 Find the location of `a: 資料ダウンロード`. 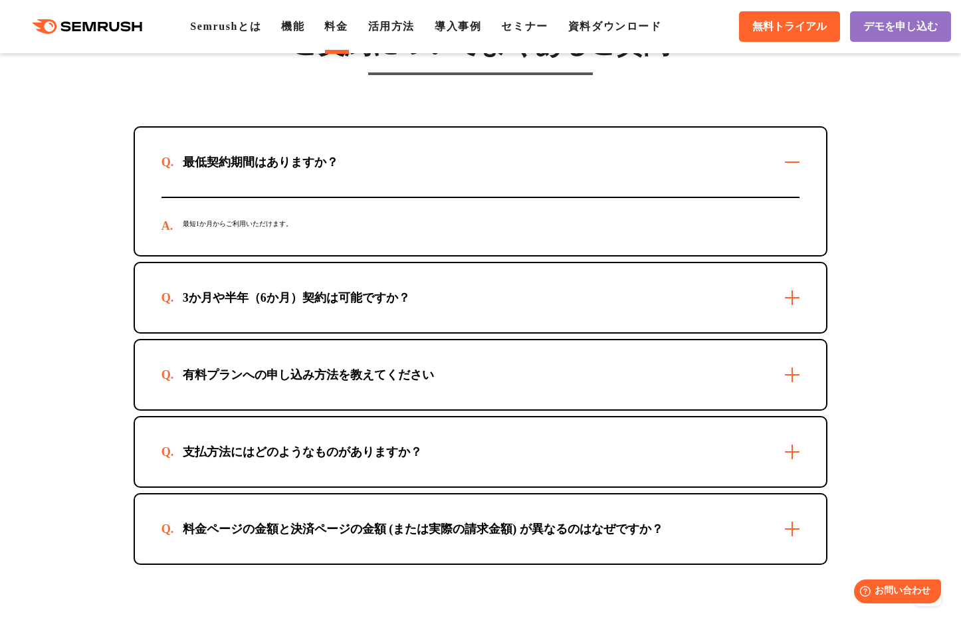

a: 資料ダウンロード is located at coordinates (615, 26).